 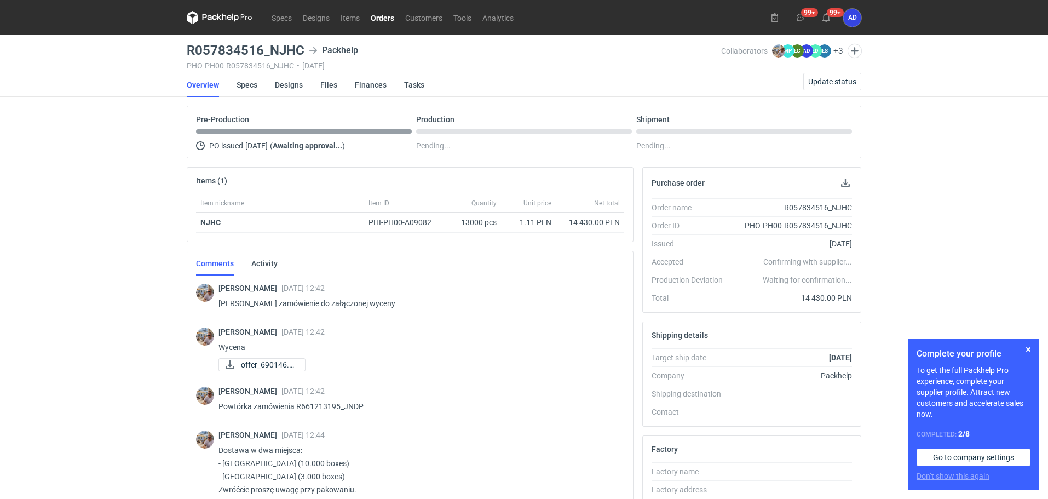 I want to click on em: Waiting for confirmation..., so click(x=807, y=280).